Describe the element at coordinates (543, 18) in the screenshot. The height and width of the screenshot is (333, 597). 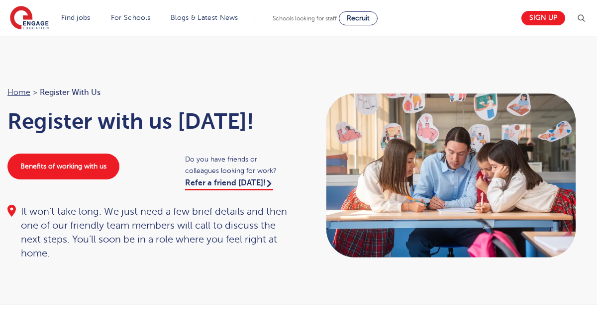
I see `a: Sign up` at that location.